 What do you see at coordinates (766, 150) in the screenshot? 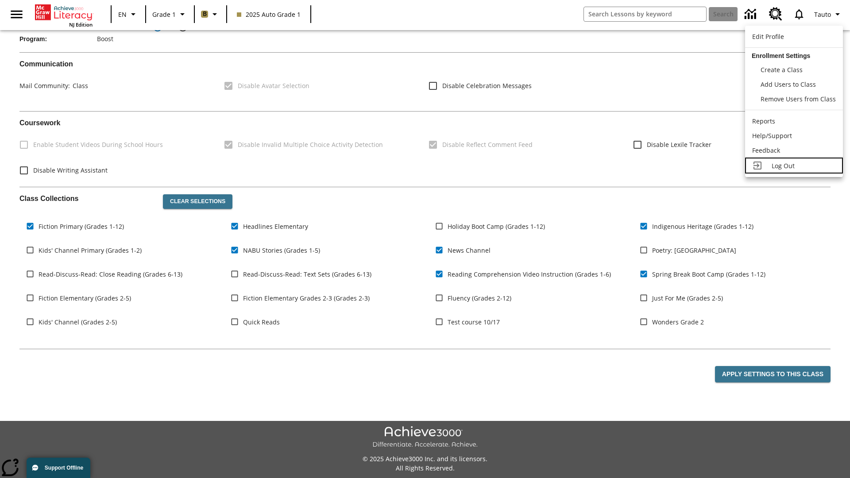
I see `span: Feedback` at bounding box center [766, 150].